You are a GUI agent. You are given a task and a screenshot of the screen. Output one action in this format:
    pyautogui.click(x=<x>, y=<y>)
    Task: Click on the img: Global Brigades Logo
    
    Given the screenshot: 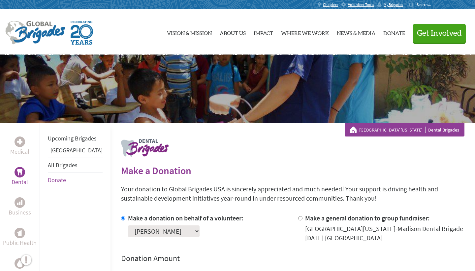 What is the action you would take?
    pyautogui.click(x=35, y=33)
    